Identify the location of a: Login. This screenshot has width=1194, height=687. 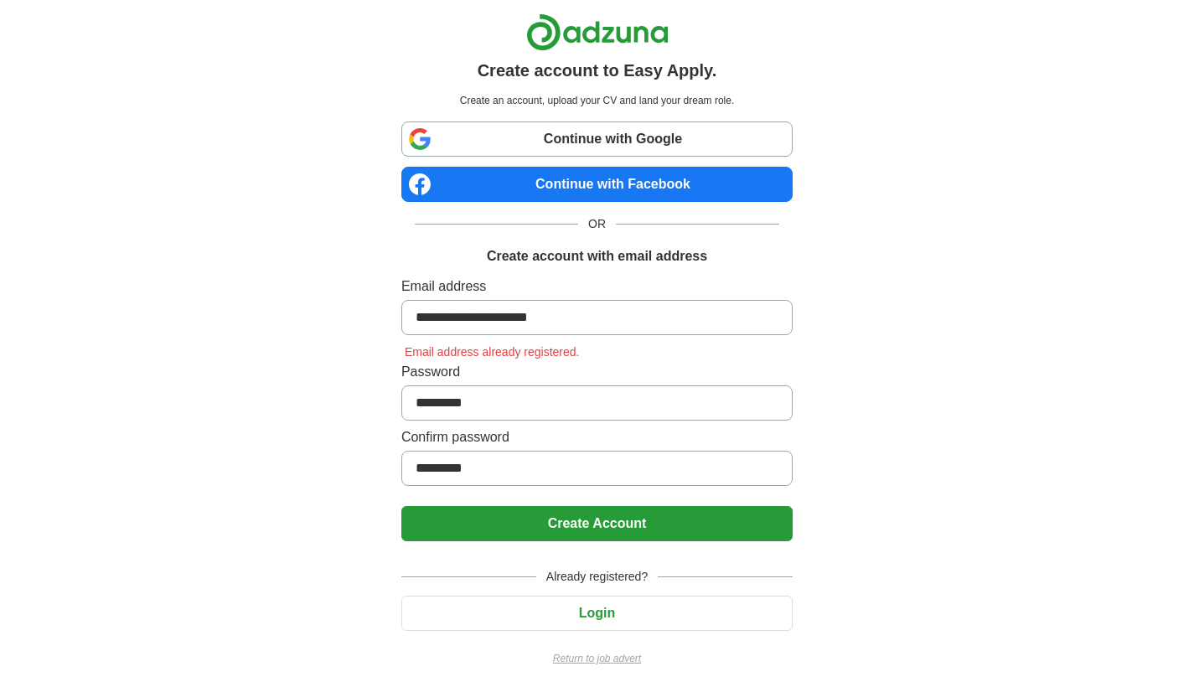
(597, 612).